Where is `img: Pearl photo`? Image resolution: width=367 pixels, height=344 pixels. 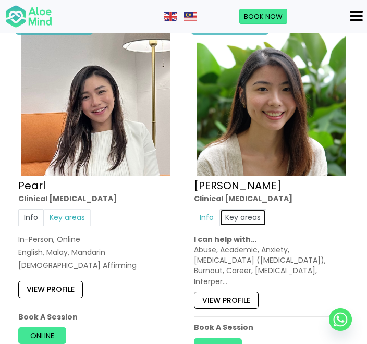 img: Pearl photo is located at coordinates (95, 101).